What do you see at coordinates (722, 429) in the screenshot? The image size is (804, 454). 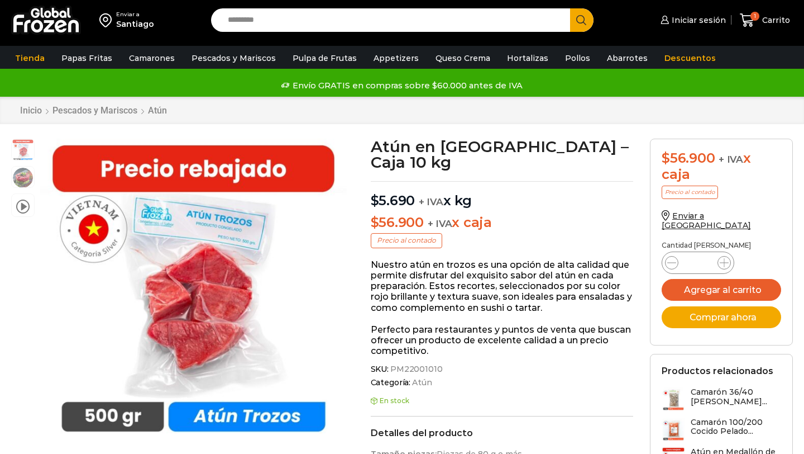 I see `a: Camarón 100/200 Cocido Pelado...` at bounding box center [722, 429].